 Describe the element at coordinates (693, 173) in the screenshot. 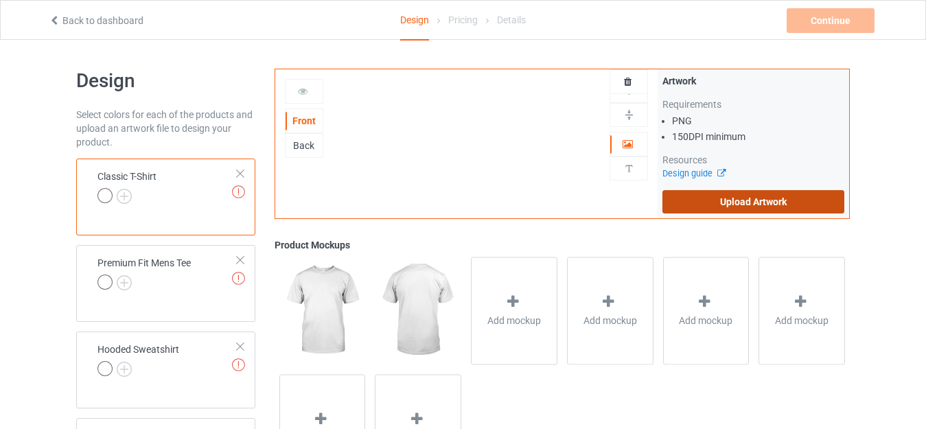

I see `a: Design guide` at that location.